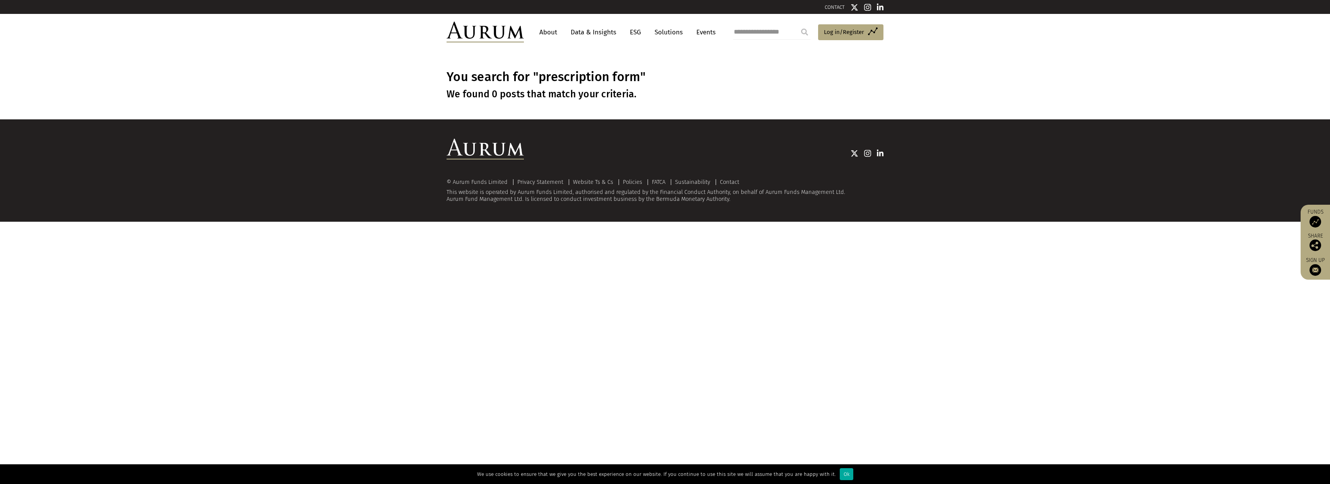 The image size is (1330, 484). What do you see at coordinates (540, 182) in the screenshot?
I see `a: Privacy Statement` at bounding box center [540, 182].